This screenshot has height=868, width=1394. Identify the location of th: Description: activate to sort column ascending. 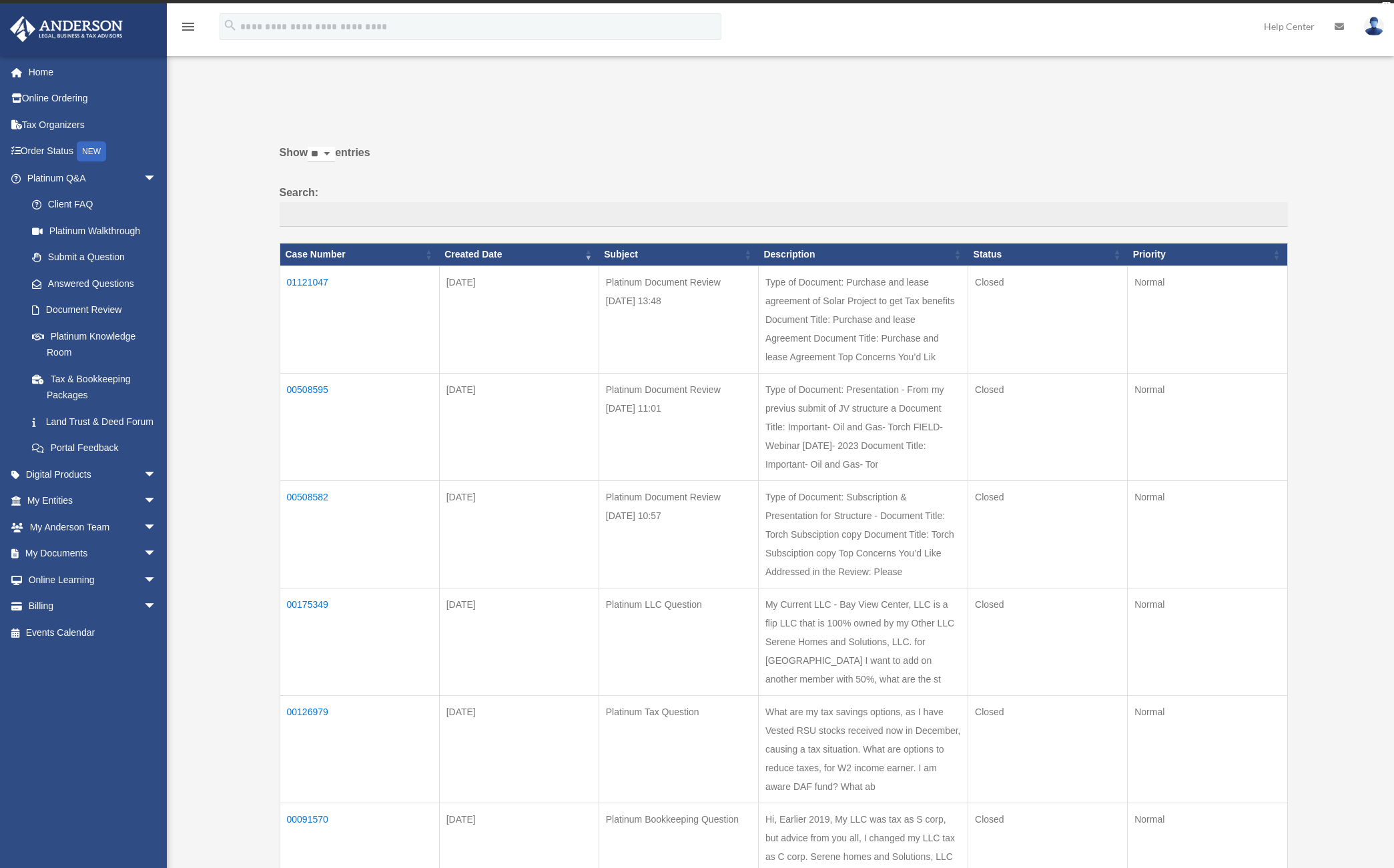
(863, 255).